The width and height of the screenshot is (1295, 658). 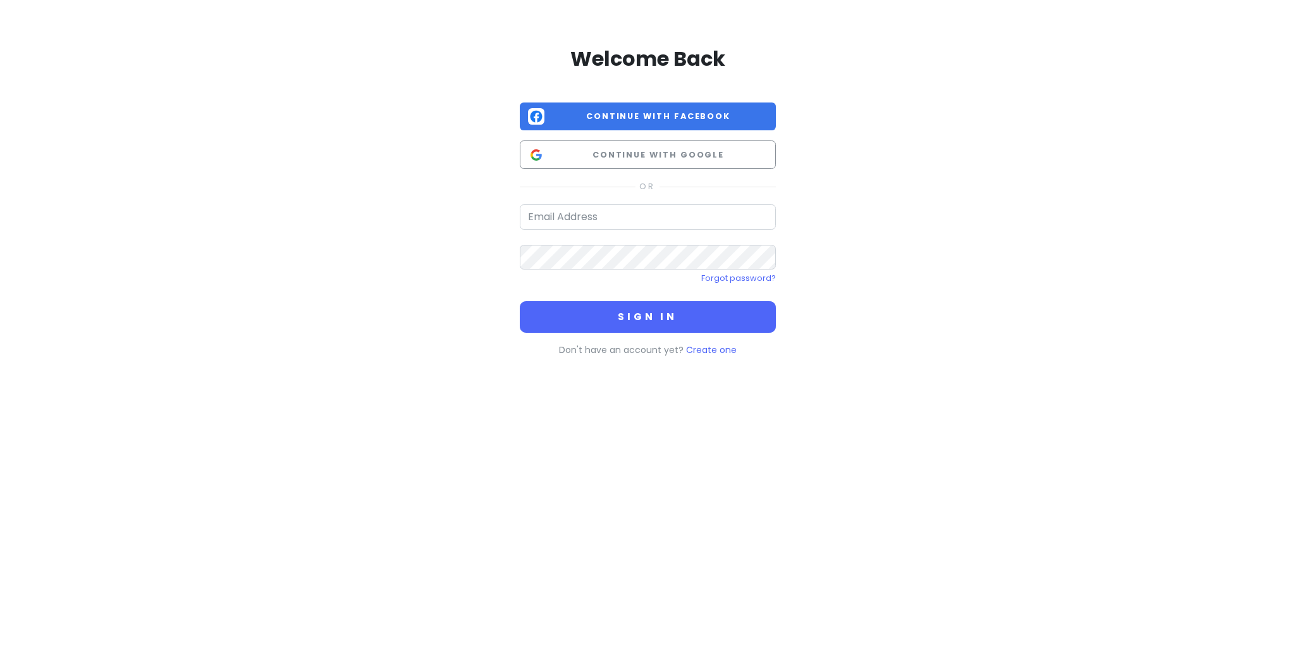 What do you see at coordinates (658, 116) in the screenshot?
I see `span: Continue with Facebook` at bounding box center [658, 116].